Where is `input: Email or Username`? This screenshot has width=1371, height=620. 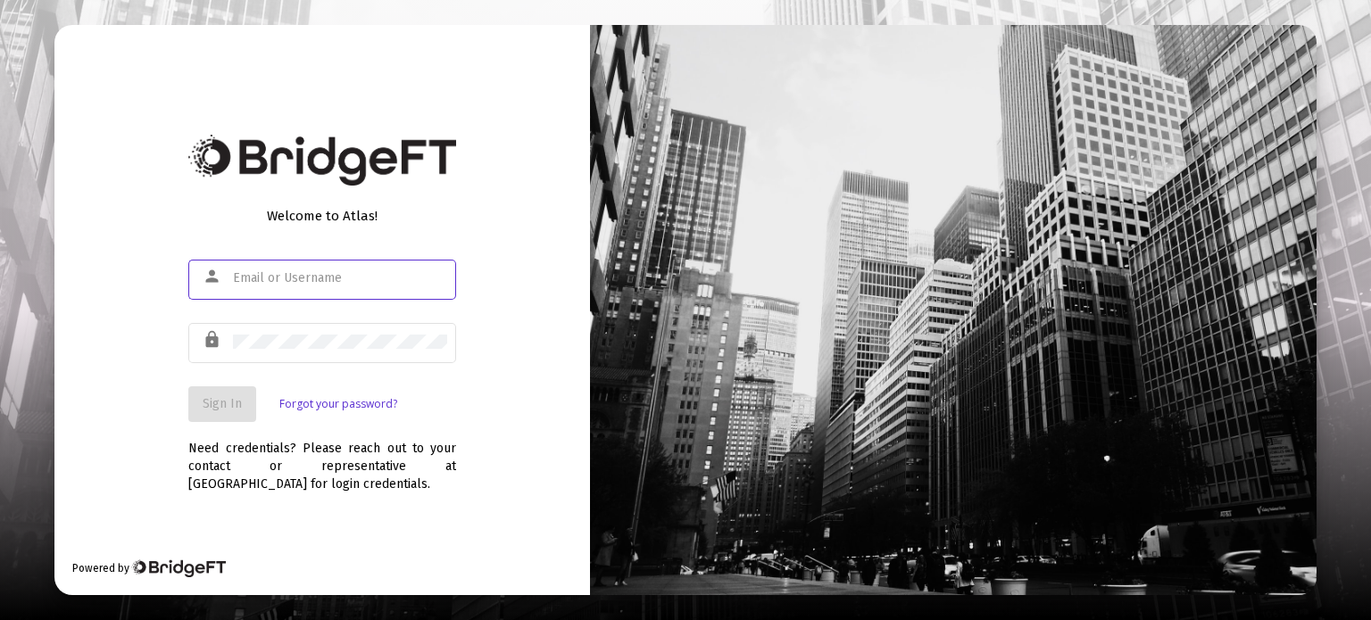
input: Email or Username is located at coordinates (340, 278).